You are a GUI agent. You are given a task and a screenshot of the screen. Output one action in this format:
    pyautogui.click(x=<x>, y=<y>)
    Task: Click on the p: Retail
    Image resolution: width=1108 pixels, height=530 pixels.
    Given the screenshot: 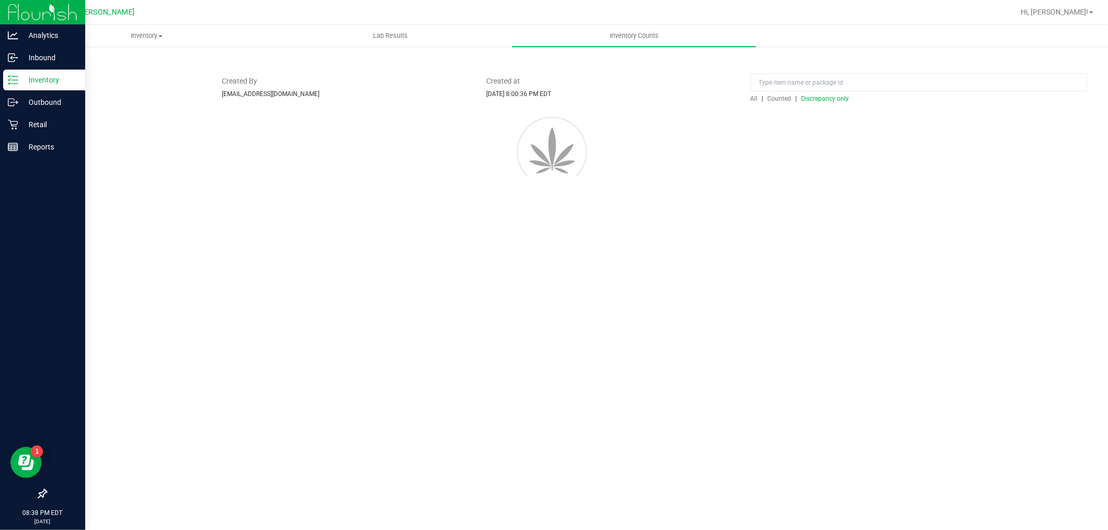 What is the action you would take?
    pyautogui.click(x=49, y=125)
    